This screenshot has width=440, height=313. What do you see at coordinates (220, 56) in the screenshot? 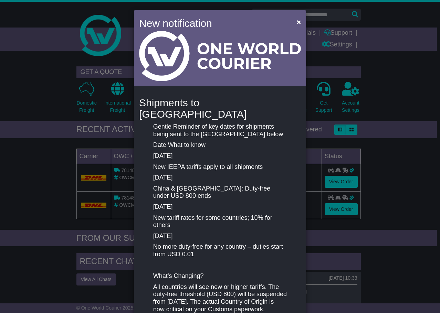
I see `img: Light` at bounding box center [220, 56].